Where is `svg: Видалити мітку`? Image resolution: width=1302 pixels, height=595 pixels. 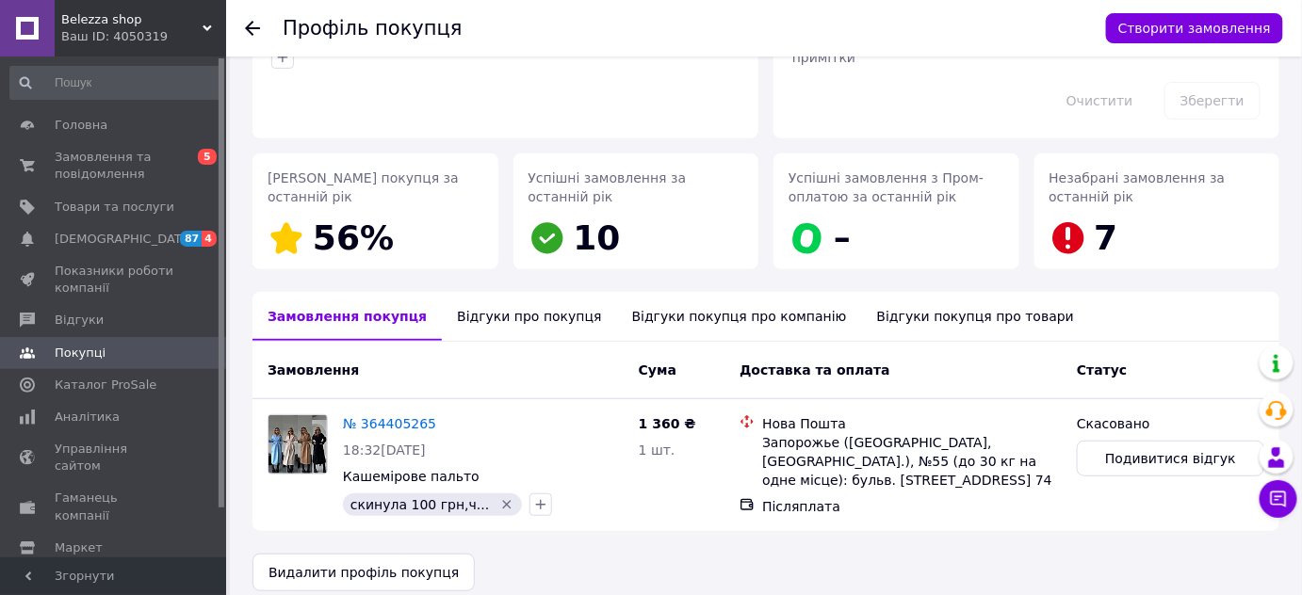
svg: Видалити мітку is located at coordinates (507, 505).